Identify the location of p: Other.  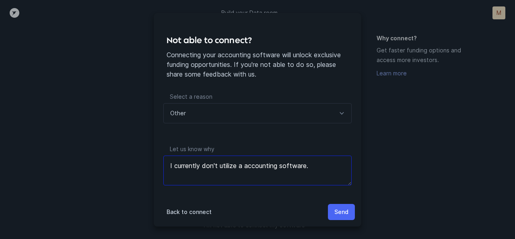
(178, 113).